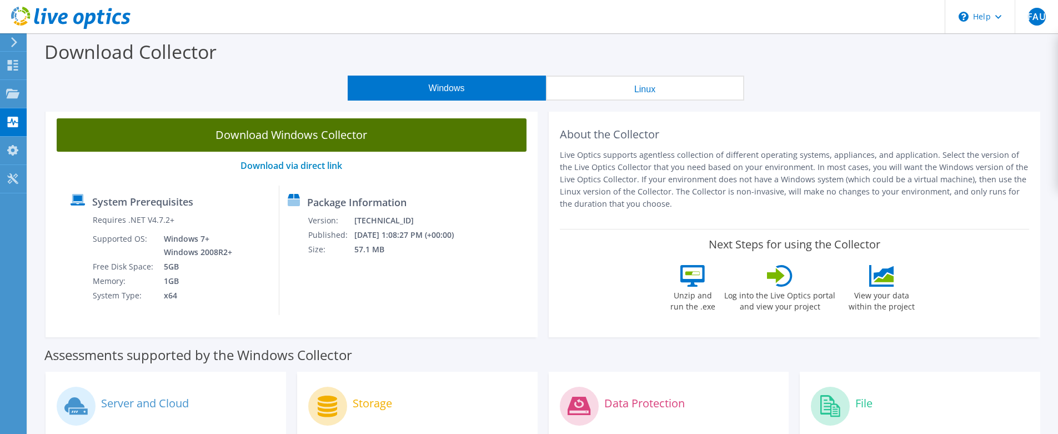 The height and width of the screenshot is (434, 1058). I want to click on td: Published:, so click(330, 235).